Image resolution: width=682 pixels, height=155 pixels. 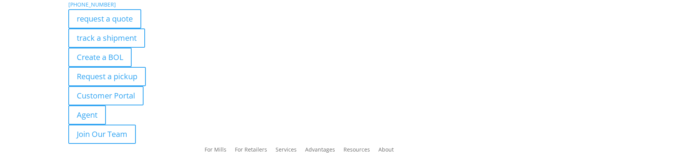 What do you see at coordinates (107, 76) in the screenshot?
I see `a: Request a pickup` at bounding box center [107, 76].